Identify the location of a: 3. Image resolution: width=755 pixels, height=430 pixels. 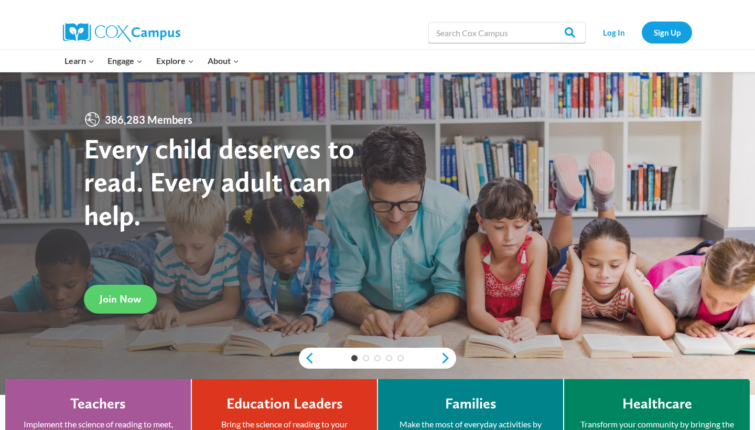
(377, 358).